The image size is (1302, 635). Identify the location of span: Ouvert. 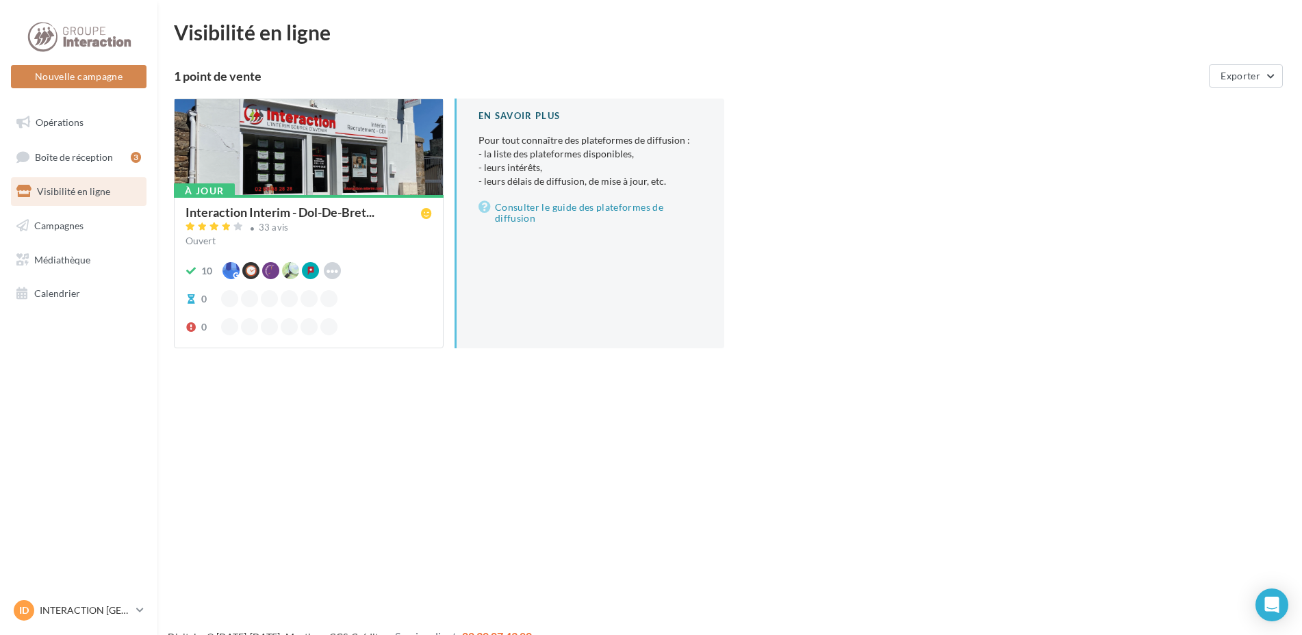
(201, 240).